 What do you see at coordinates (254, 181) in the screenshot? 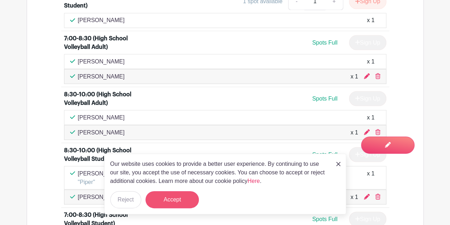
I see `a: Here` at bounding box center [254, 181].